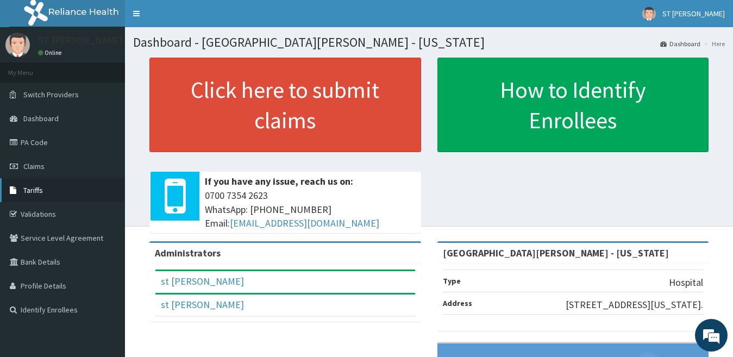  I want to click on b: Type, so click(451, 281).